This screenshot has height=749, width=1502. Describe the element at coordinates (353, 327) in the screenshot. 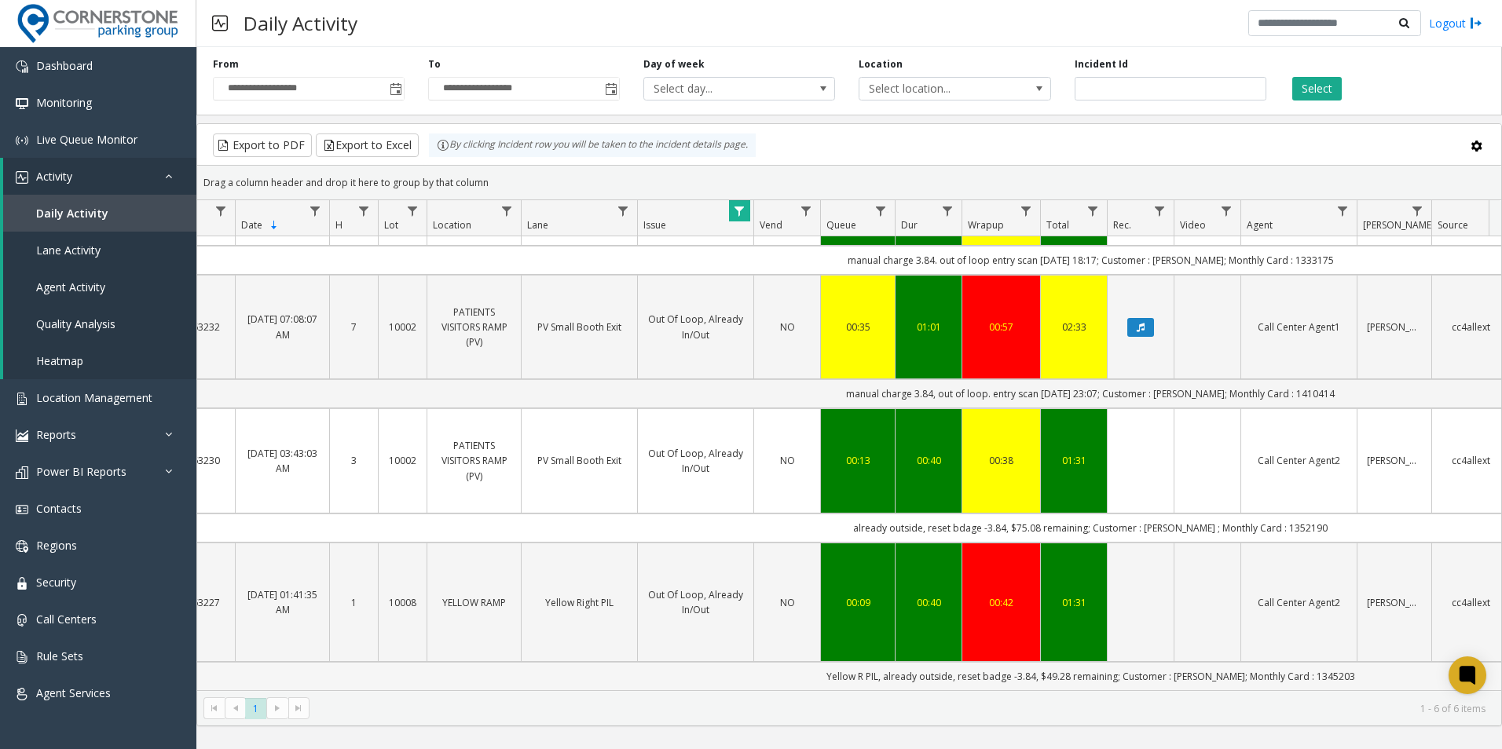

I see `a: 7` at that location.